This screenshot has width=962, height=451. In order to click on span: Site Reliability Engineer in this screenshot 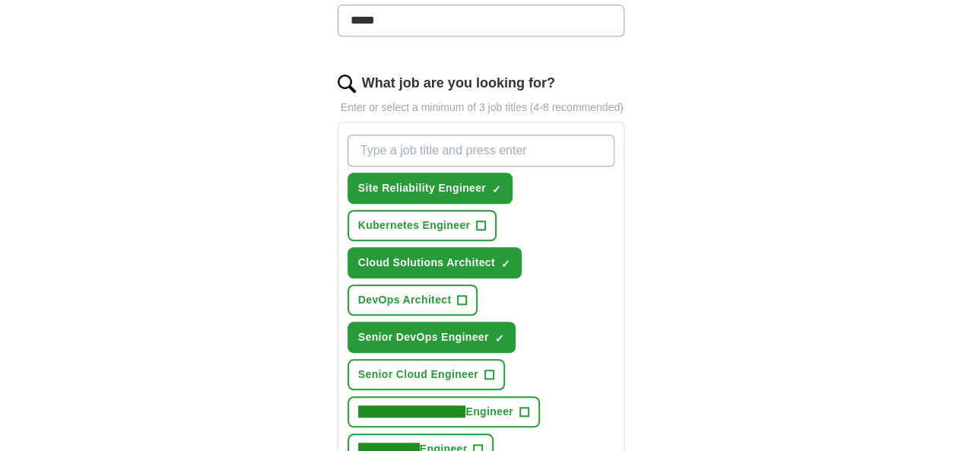, I will do `click(422, 188)`.